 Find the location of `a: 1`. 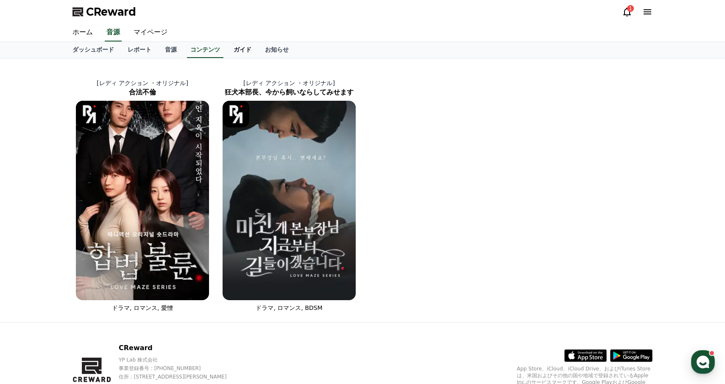

a: 1 is located at coordinates (627, 12).